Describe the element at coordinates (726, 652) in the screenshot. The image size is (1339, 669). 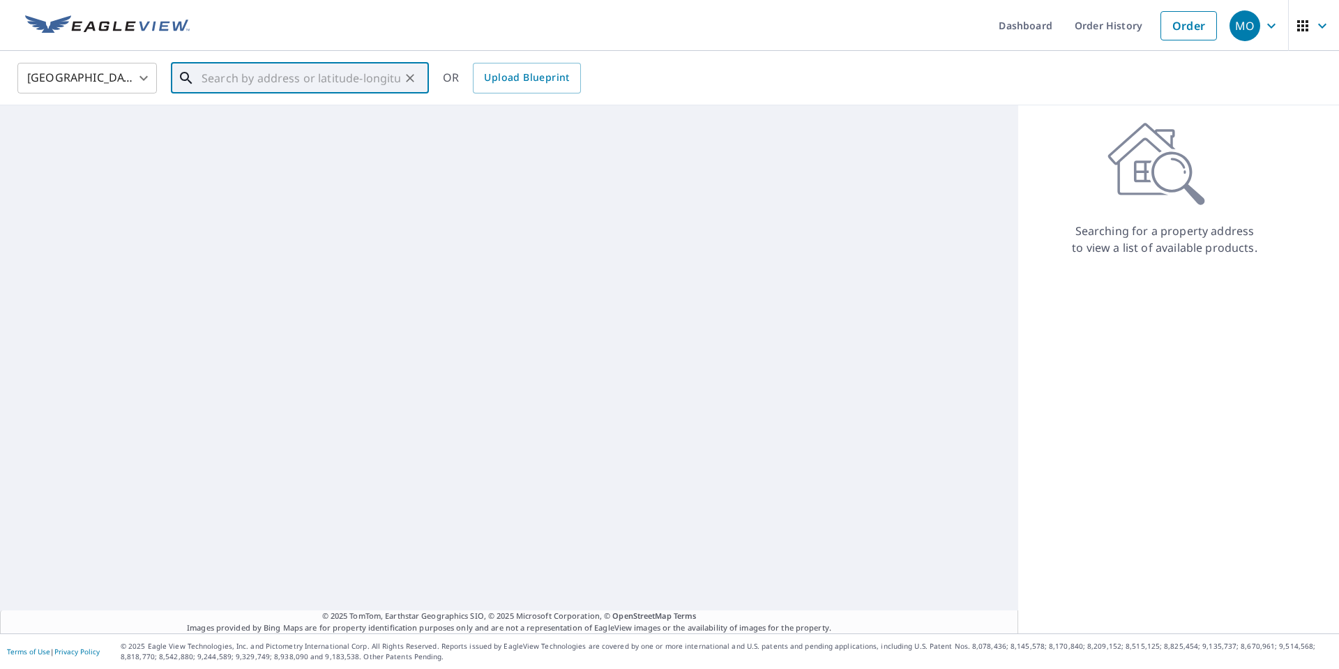
I see `p: © 2025 Eagle View Technologies, Inc. and Pictometry International Corp. All Rights Reserved. Repo...` at that location.